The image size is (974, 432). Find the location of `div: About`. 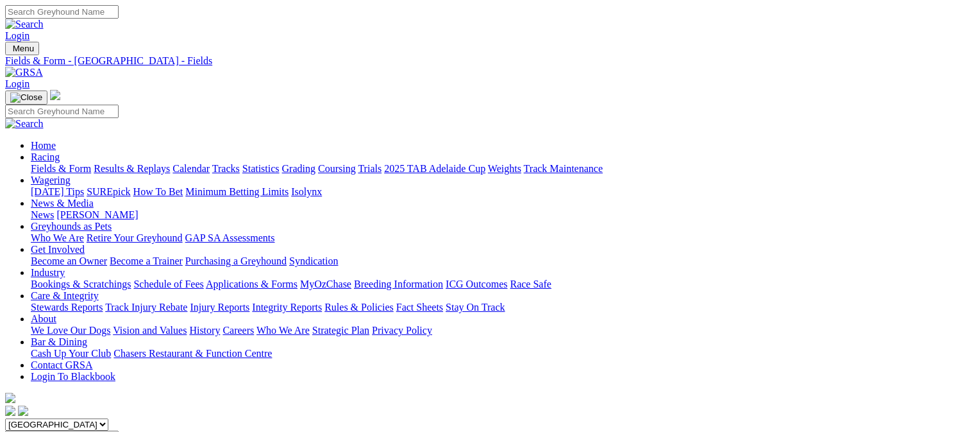

div: About is located at coordinates (500, 330).